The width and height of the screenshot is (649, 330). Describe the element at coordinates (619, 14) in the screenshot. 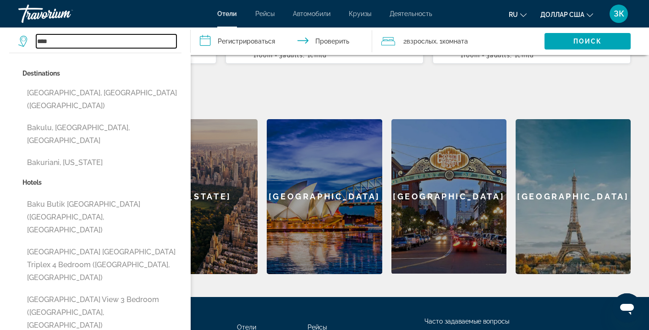

I see `button: Меню пользователя` at that location.